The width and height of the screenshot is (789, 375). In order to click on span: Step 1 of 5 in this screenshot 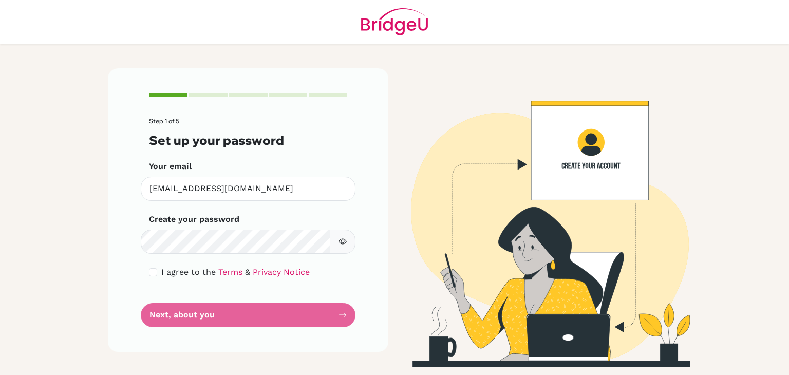, I will do `click(164, 121)`.